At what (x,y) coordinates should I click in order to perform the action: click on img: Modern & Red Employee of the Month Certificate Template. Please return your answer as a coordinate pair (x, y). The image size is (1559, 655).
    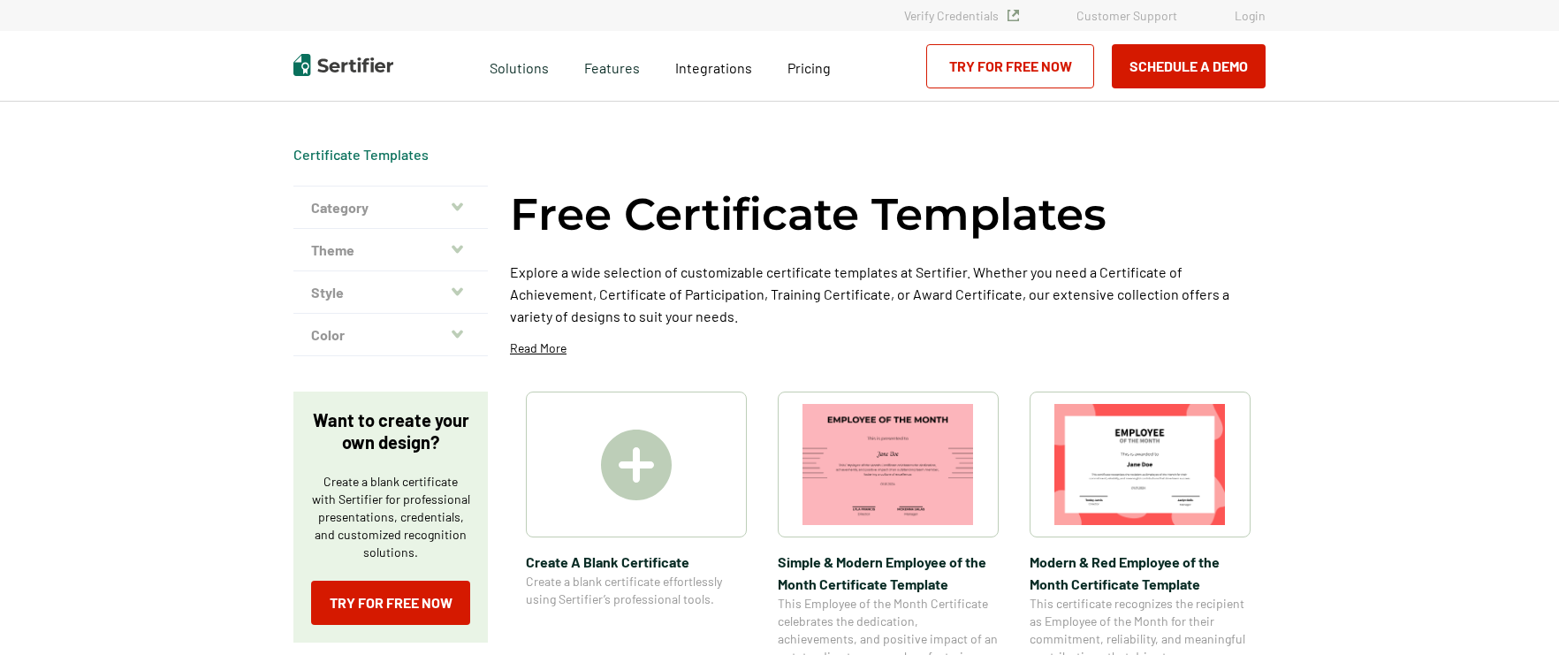
    Looking at the image, I should click on (1140, 464).